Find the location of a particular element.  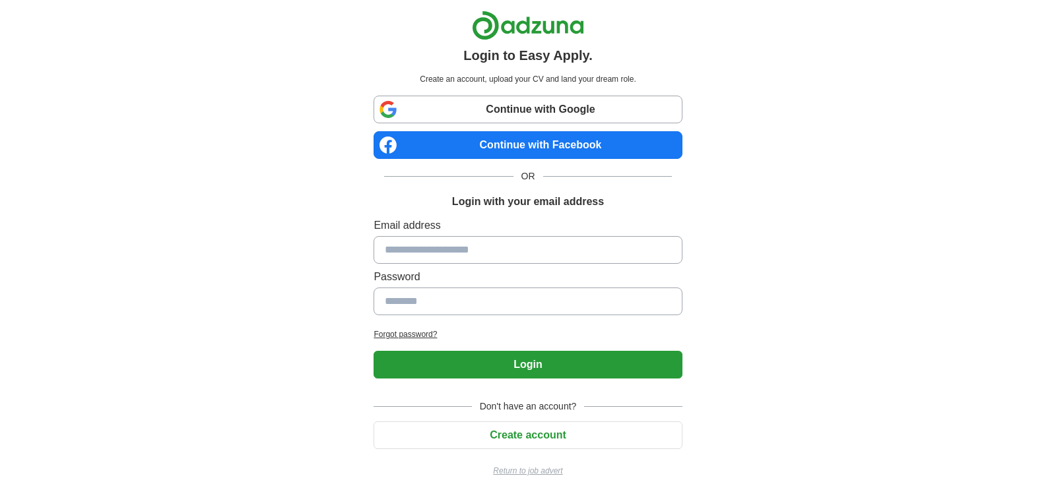

img: Adzuna logo is located at coordinates (528, 25).